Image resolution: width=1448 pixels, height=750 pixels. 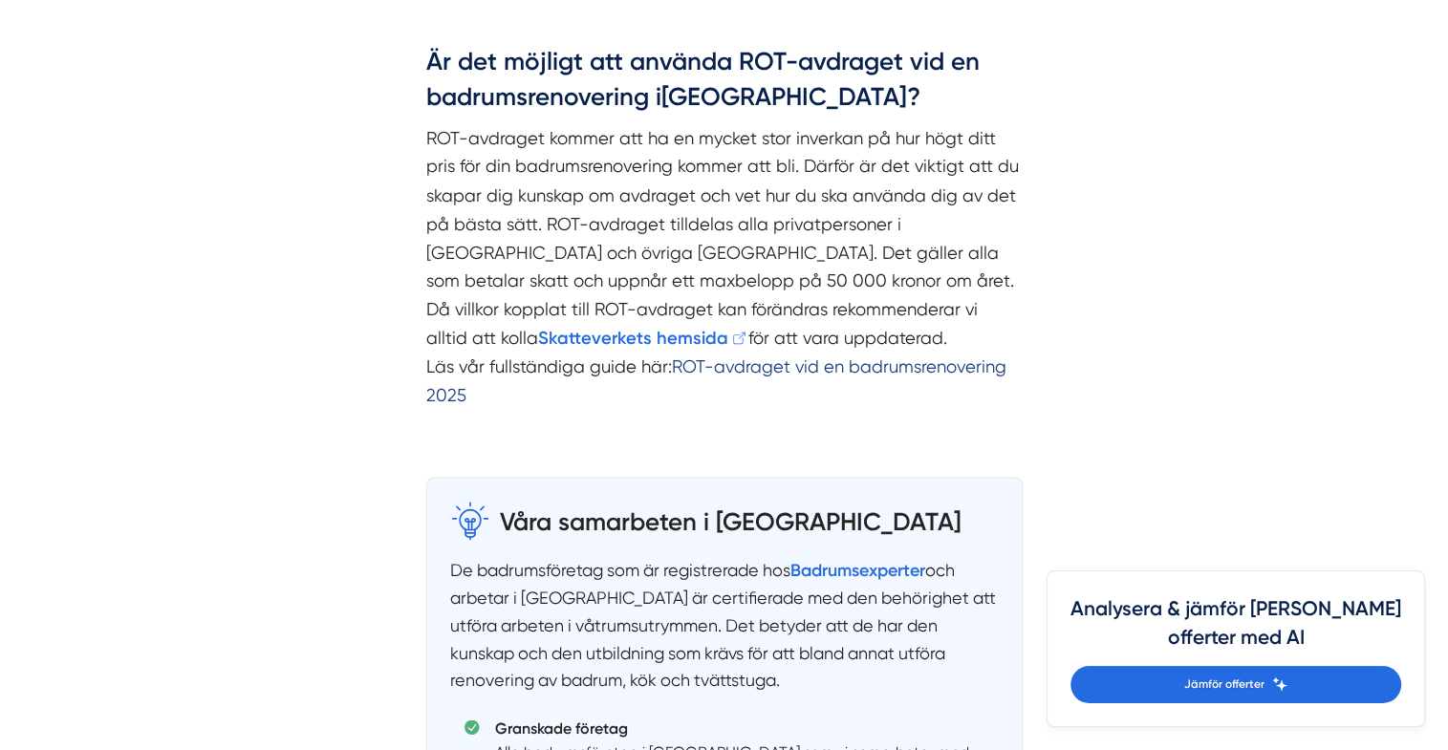 I want to click on a: Skatteverkets hemsida, so click(x=643, y=336).